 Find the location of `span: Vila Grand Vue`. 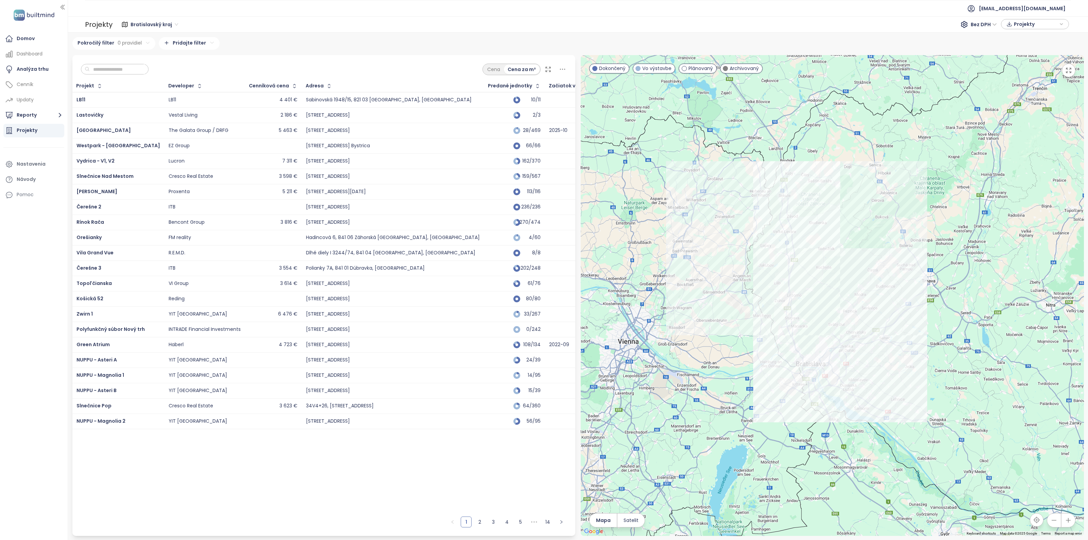

span: Vila Grand Vue is located at coordinates (95, 253).